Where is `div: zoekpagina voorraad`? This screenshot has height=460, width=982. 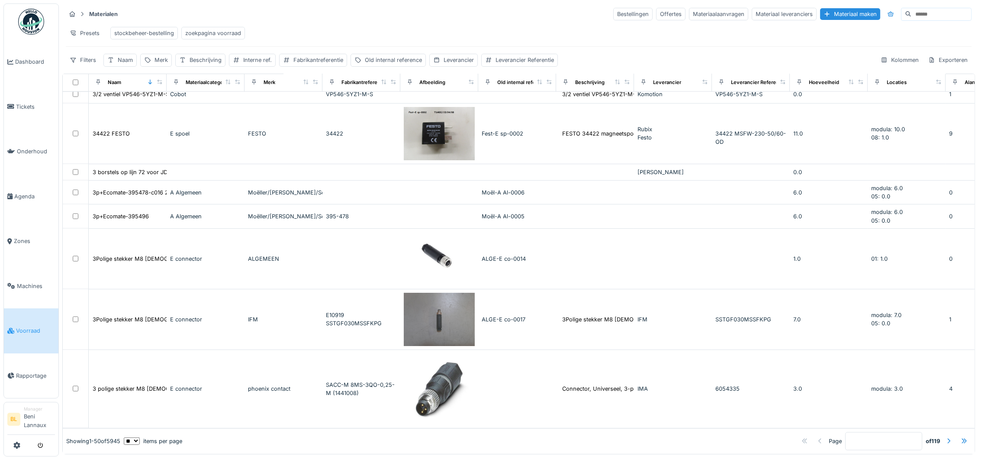
div: zoekpagina voorraad is located at coordinates (213, 33).